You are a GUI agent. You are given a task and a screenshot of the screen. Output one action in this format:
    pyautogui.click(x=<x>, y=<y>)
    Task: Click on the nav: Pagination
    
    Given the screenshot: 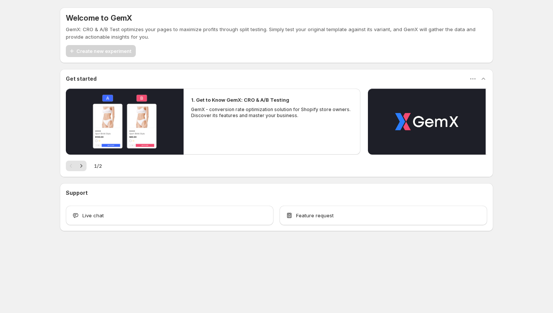 What is the action you would take?
    pyautogui.click(x=76, y=166)
    